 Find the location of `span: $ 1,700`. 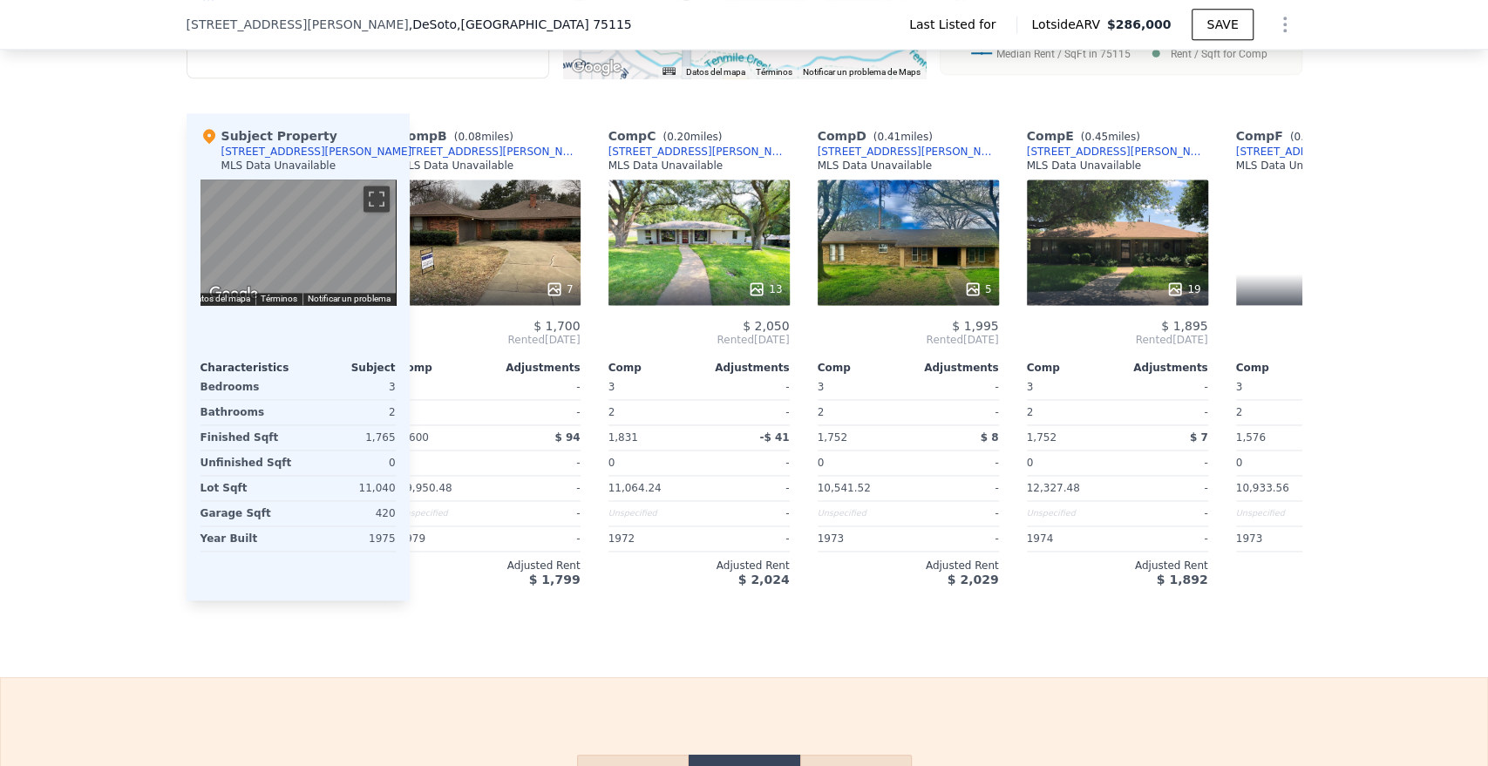

span: $ 1,700 is located at coordinates (556, 326).